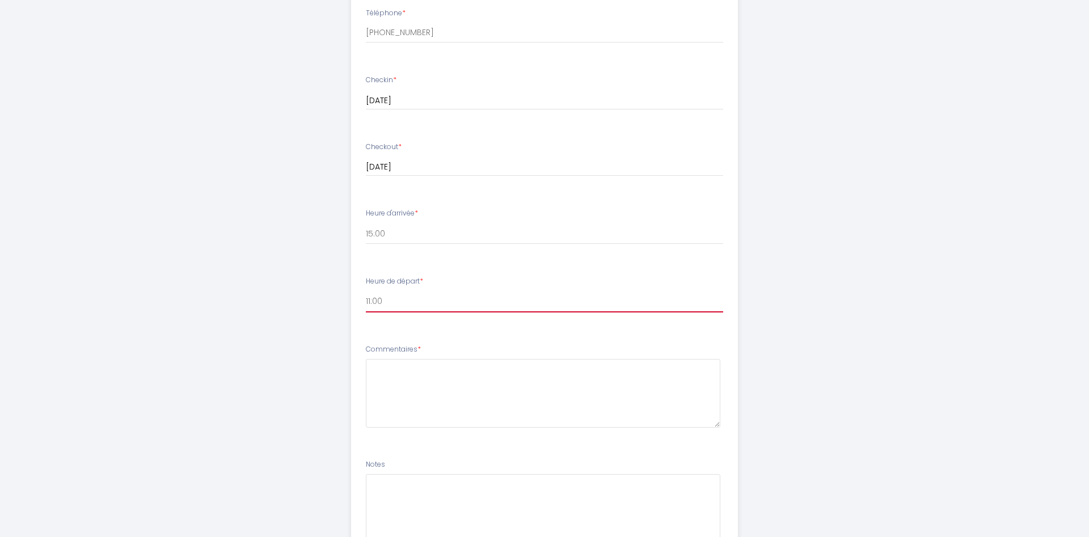 The height and width of the screenshot is (537, 1089). I want to click on label: Heure de départ, so click(394, 281).